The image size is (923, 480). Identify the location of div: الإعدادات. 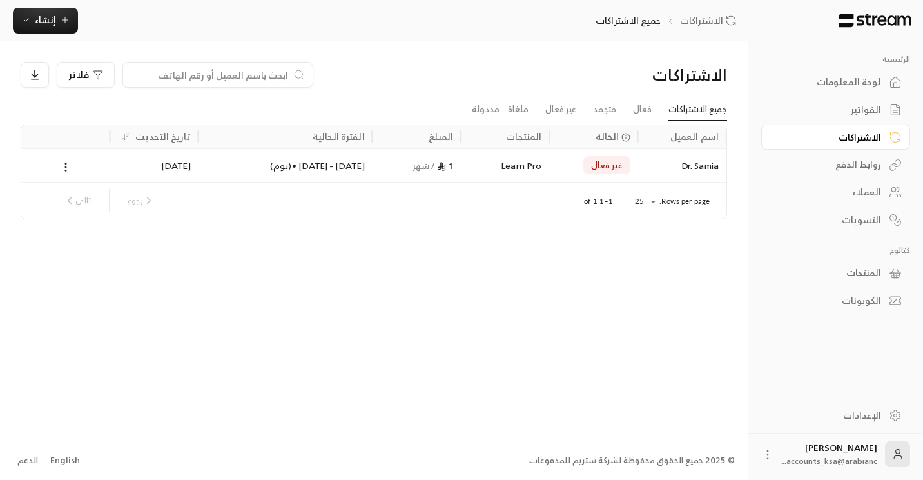
(829, 415).